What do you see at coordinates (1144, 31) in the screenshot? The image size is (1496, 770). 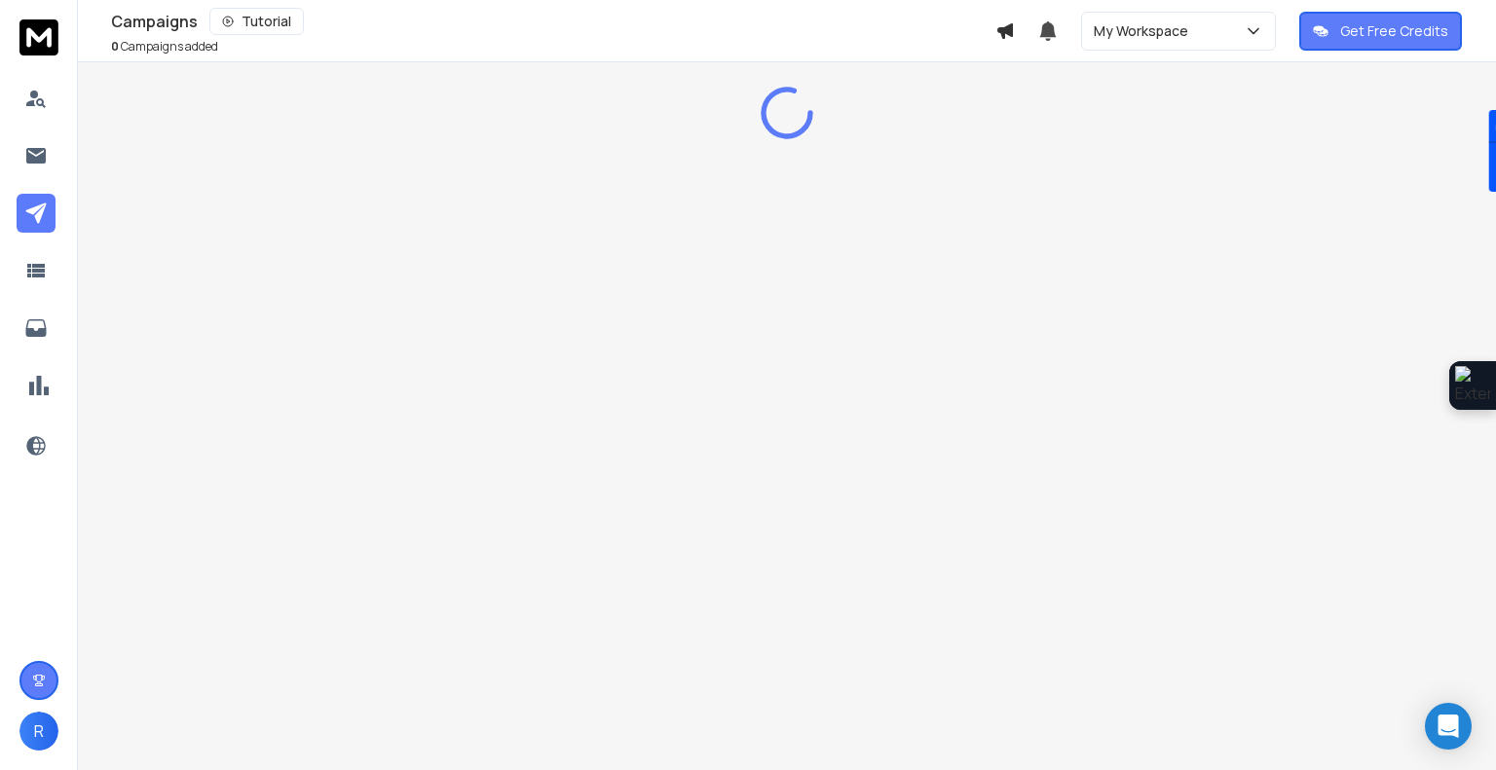 I see `p: My Workspace` at bounding box center [1144, 31].